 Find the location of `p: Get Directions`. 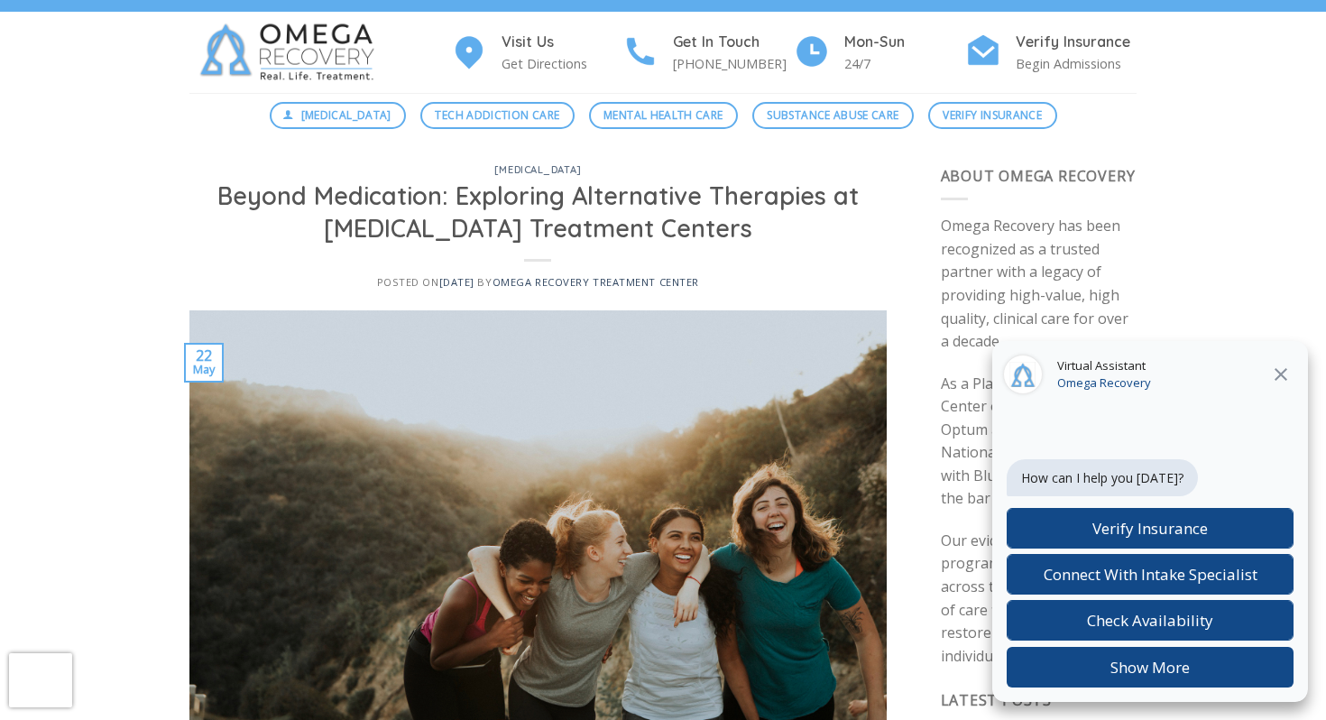

p: Get Directions is located at coordinates (562, 63).